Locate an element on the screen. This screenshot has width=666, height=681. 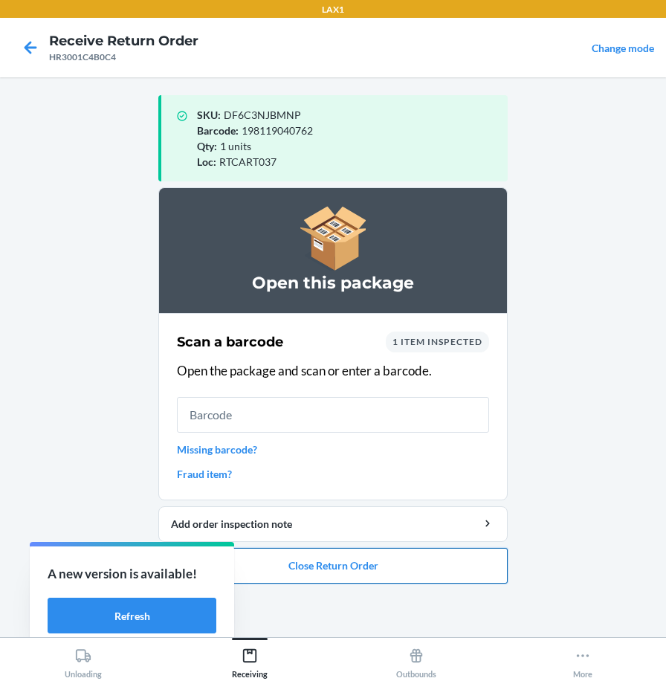
h4: Receive Return Order is located at coordinates (123, 41).